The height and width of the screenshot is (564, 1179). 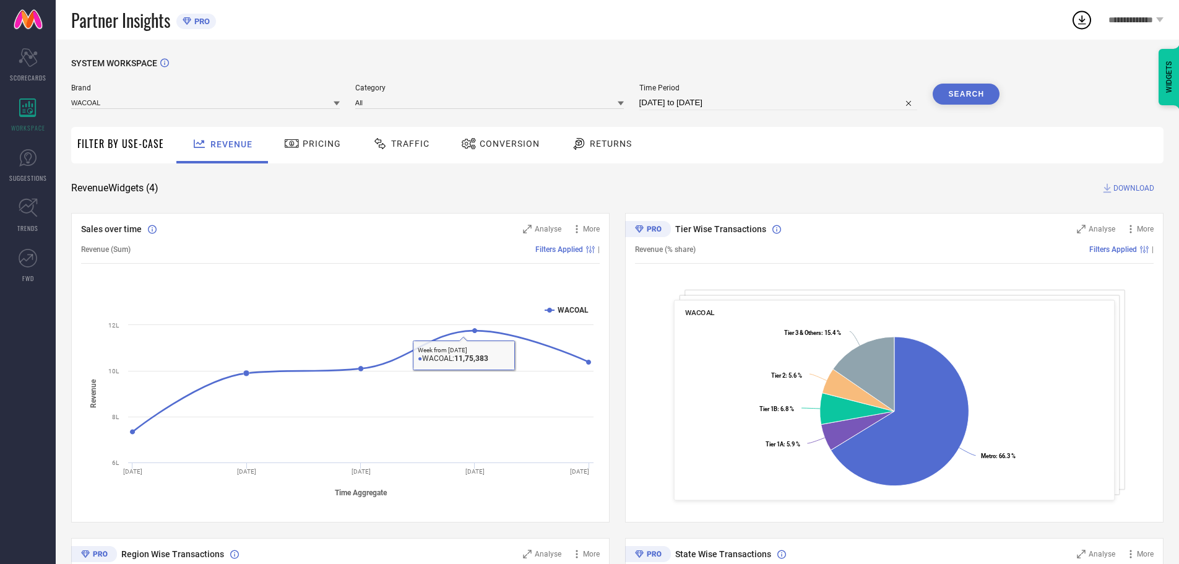 What do you see at coordinates (1082, 20) in the screenshot?
I see `div: Open download list` at bounding box center [1082, 20].